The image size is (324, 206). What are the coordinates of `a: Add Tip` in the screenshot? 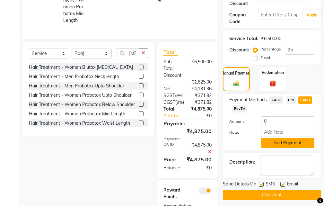 It's located at (176, 116).